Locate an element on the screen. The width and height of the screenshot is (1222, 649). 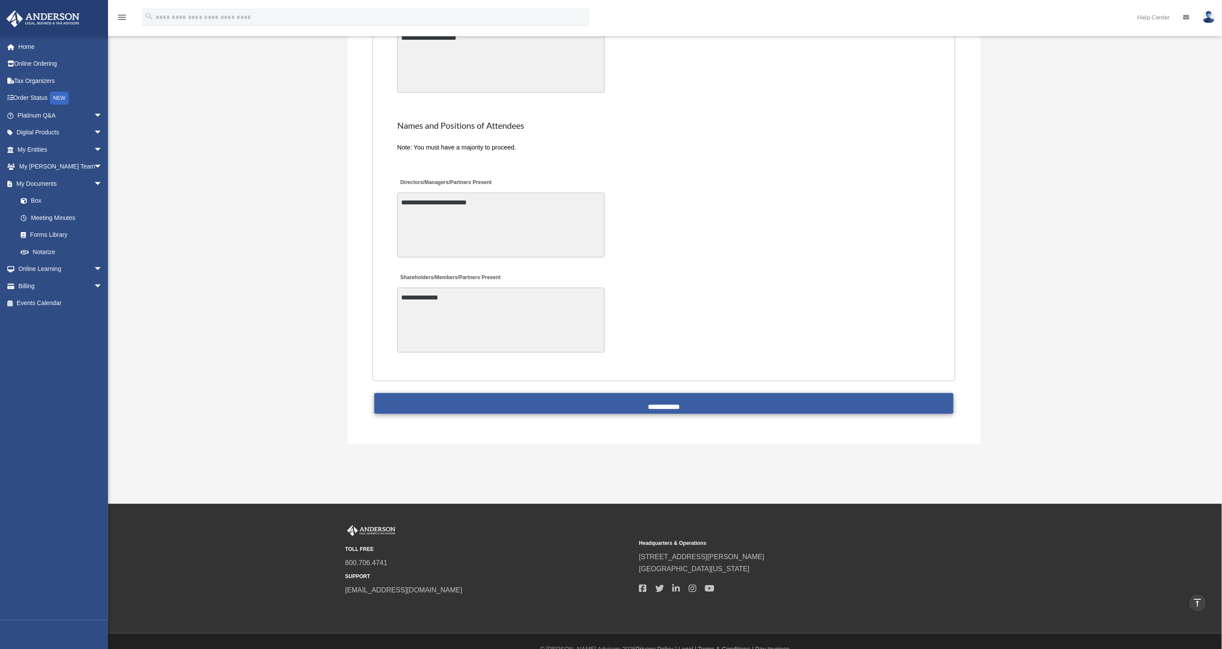
small: TOLL FREE is located at coordinates (489, 550).